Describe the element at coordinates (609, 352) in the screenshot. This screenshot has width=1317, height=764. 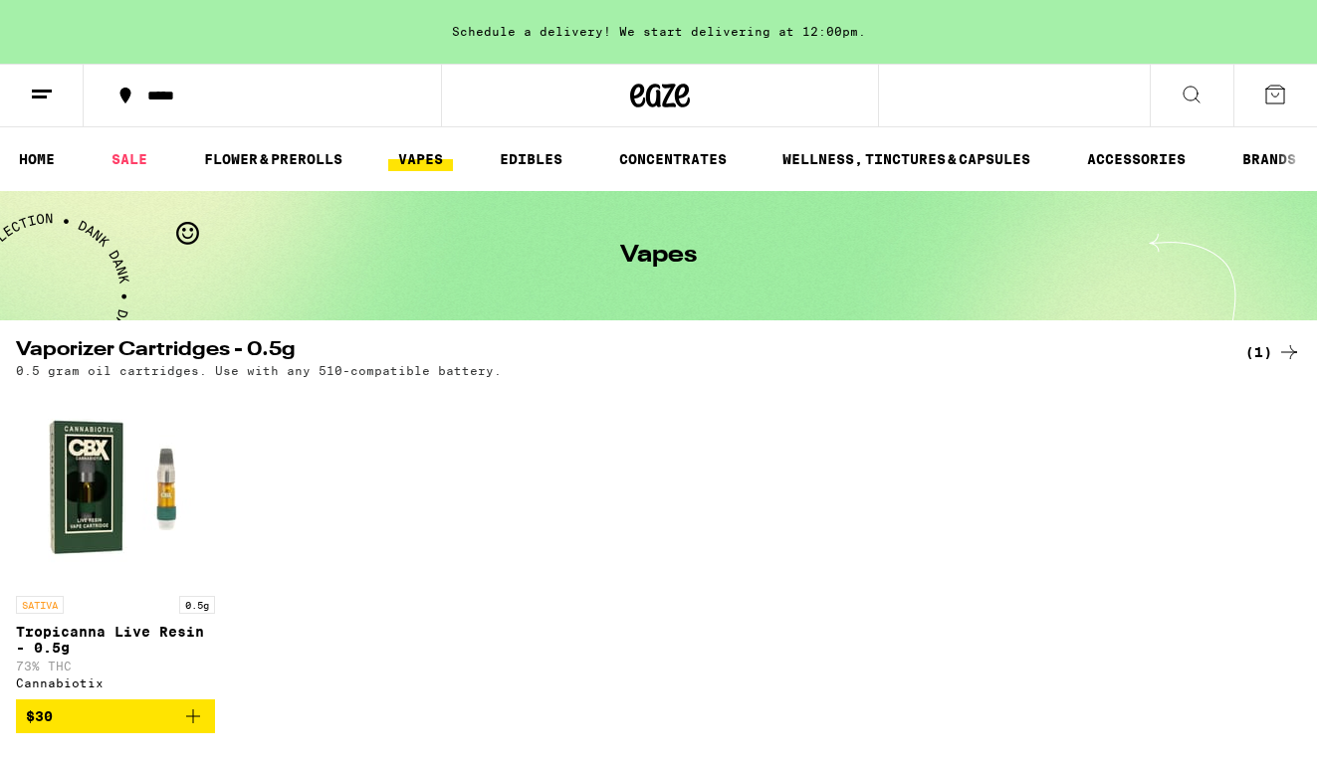
I see `h2: Vaporizer Cartridges - 0.5g` at that location.